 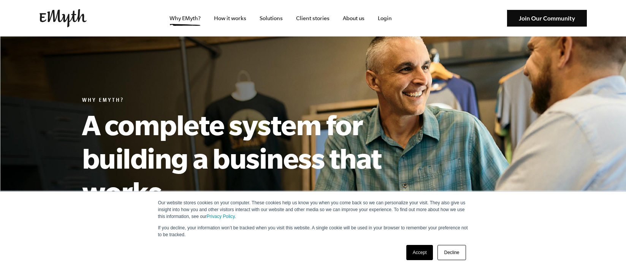 I want to click on a: Decline, so click(x=452, y=253).